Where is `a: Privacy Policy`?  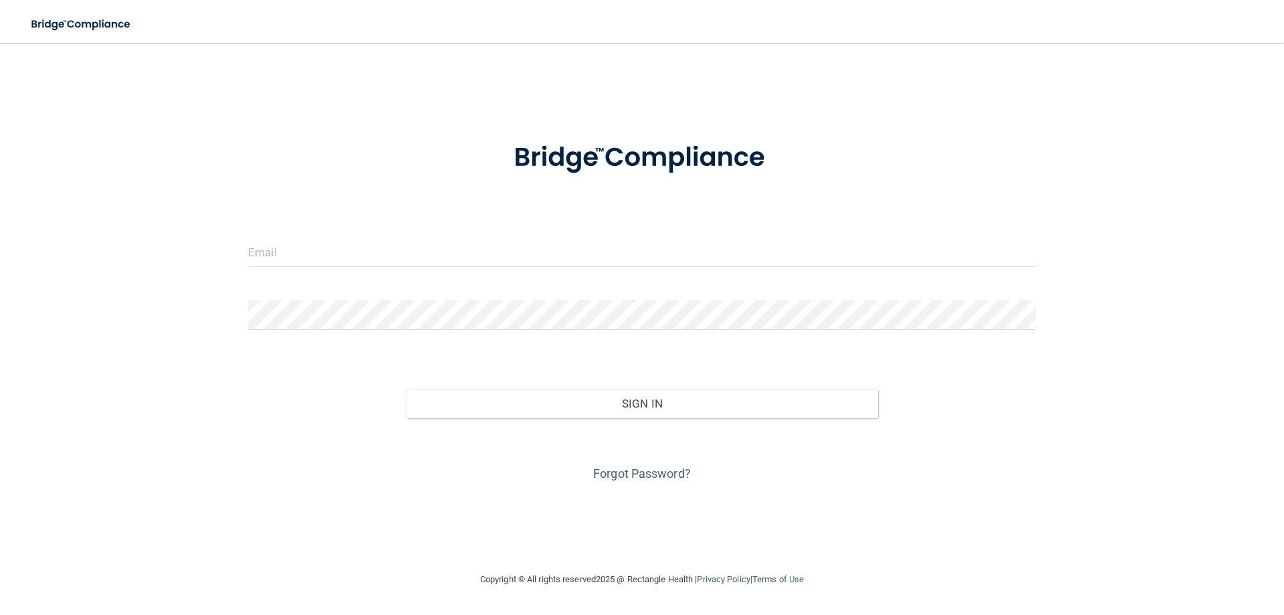
a: Privacy Policy is located at coordinates (723, 578).